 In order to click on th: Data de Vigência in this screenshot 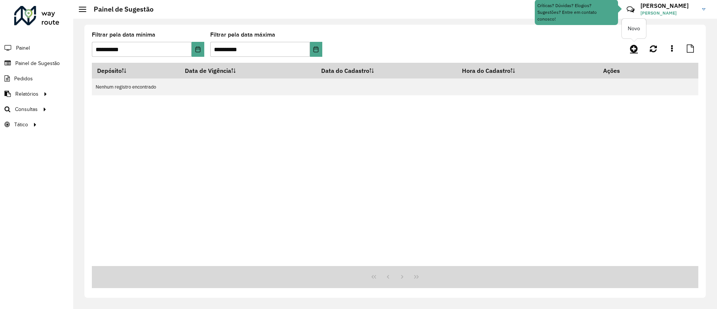, I will do `click(248, 71)`.